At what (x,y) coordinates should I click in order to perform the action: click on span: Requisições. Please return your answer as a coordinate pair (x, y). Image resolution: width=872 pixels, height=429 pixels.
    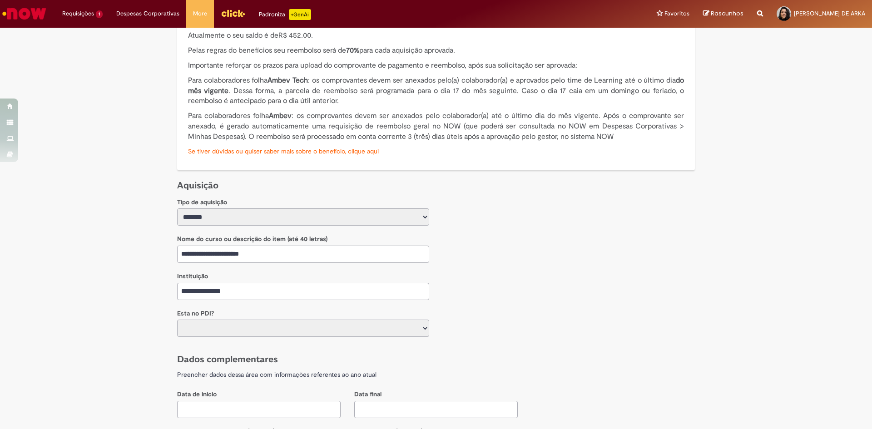
    Looking at the image, I should click on (78, 14).